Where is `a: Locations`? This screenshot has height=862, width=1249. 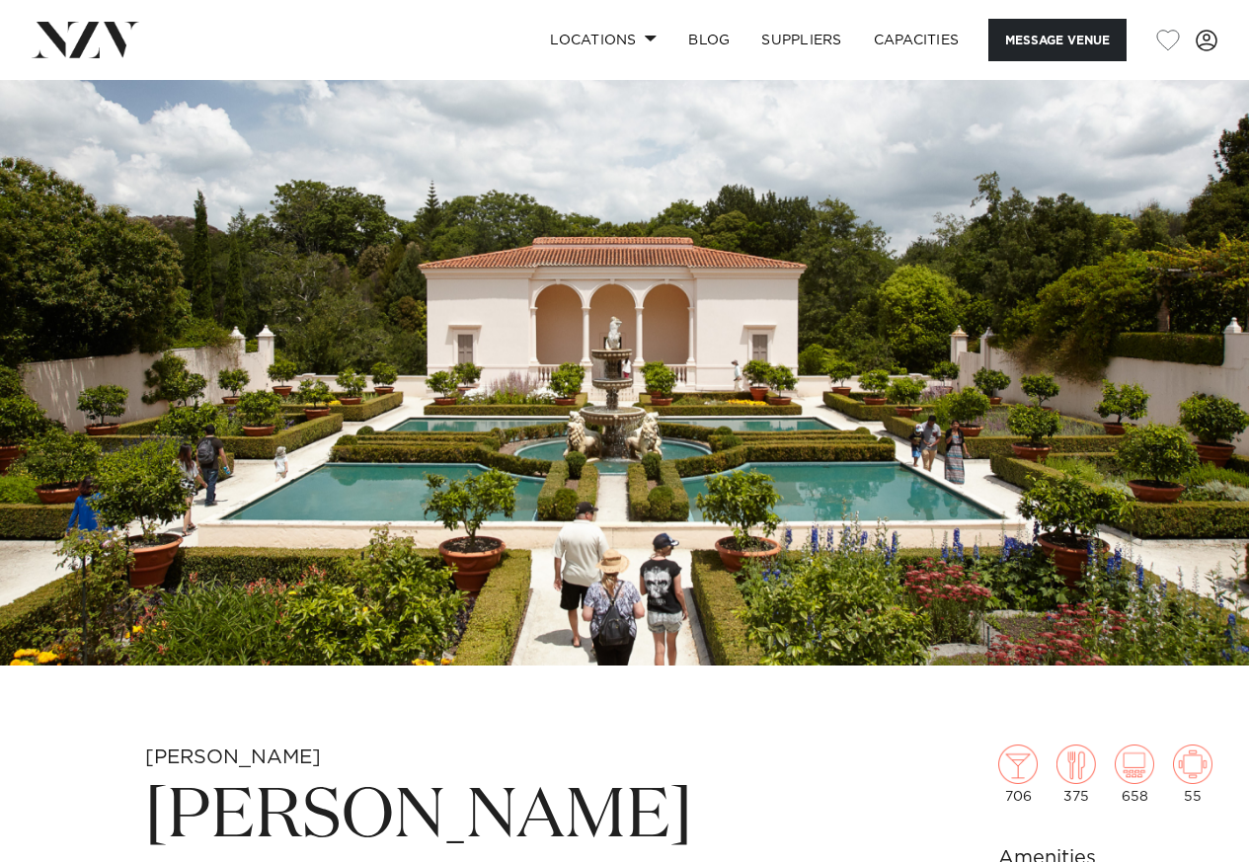 a: Locations is located at coordinates (603, 39).